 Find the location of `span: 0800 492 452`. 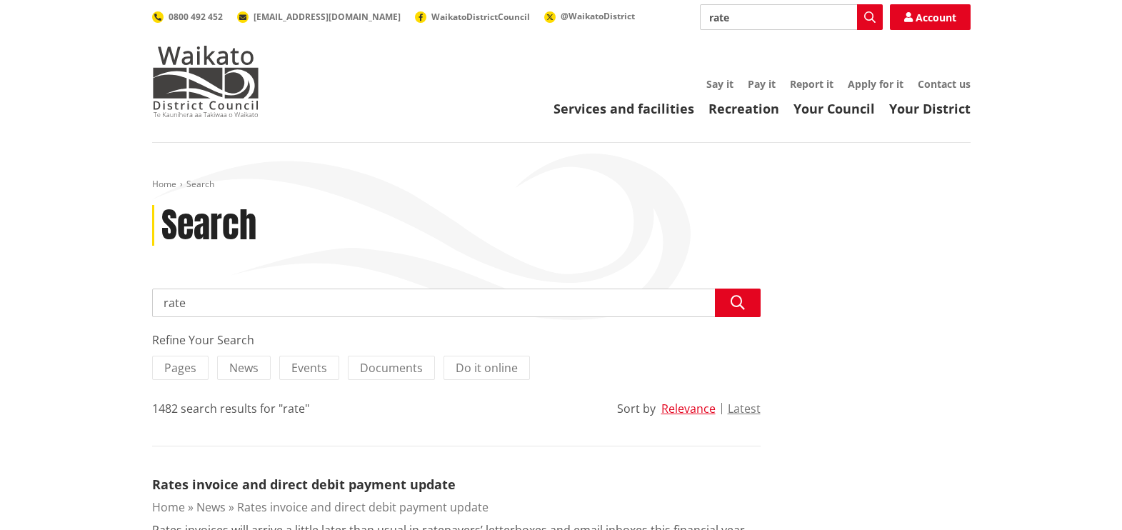

span: 0800 492 452 is located at coordinates (196, 16).